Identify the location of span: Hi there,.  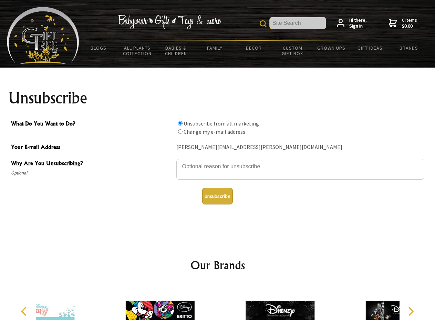
(358, 23).